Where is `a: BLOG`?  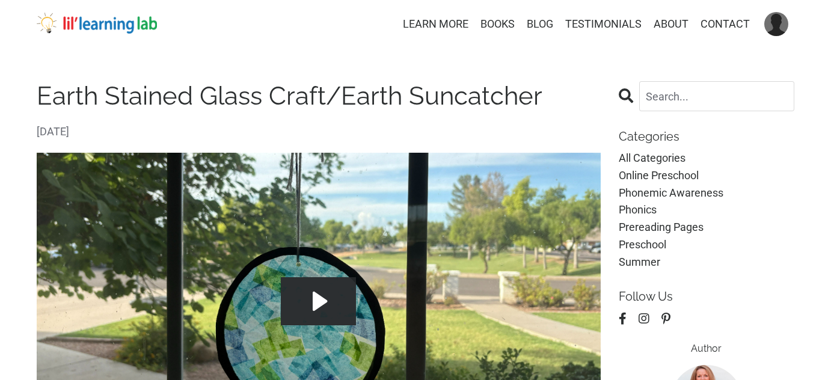
a: BLOG is located at coordinates (540, 24).